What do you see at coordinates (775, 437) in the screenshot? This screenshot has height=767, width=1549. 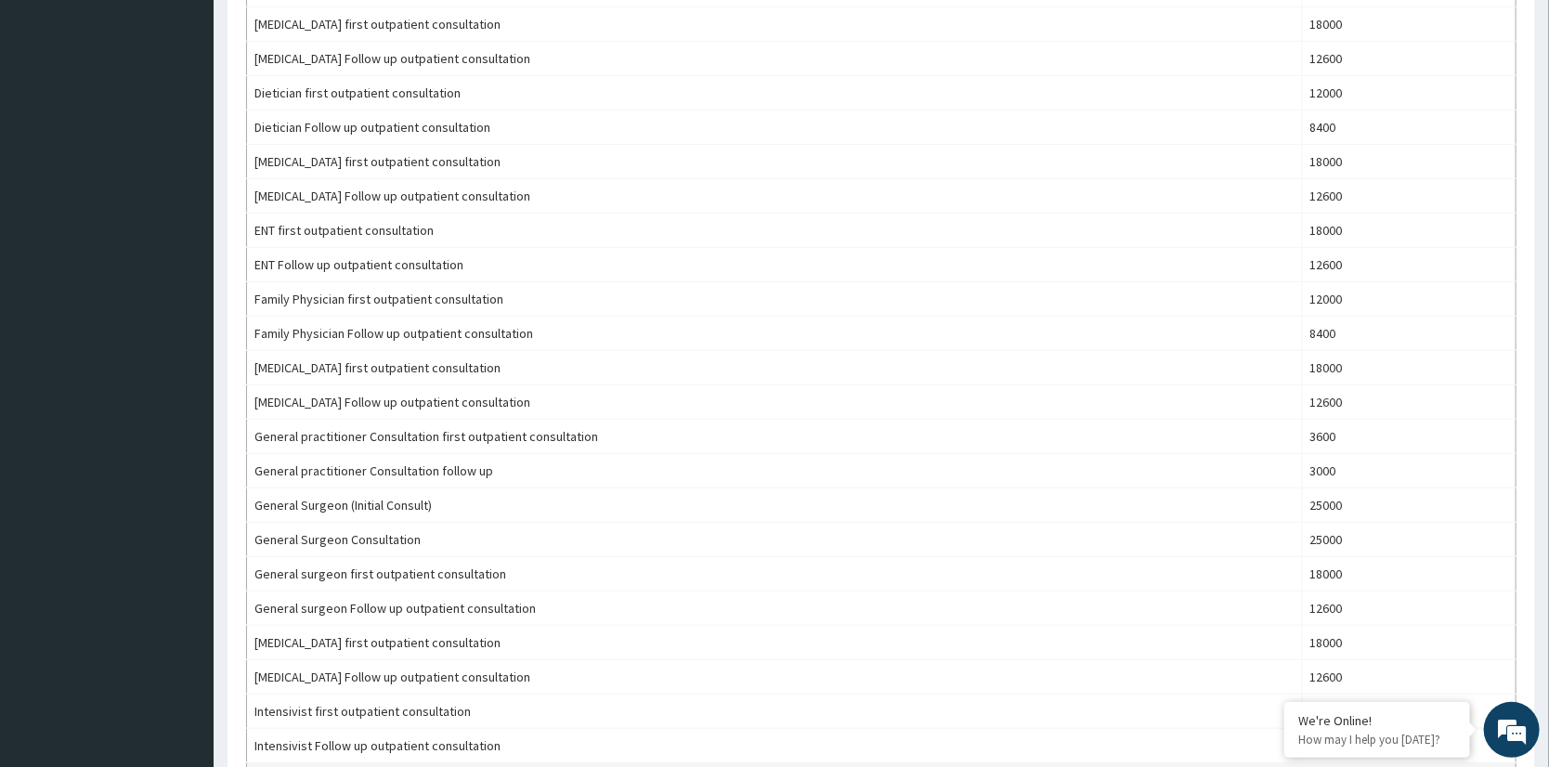 I see `td: General practitioner Consultation first outpatient consultation` at bounding box center [775, 437].